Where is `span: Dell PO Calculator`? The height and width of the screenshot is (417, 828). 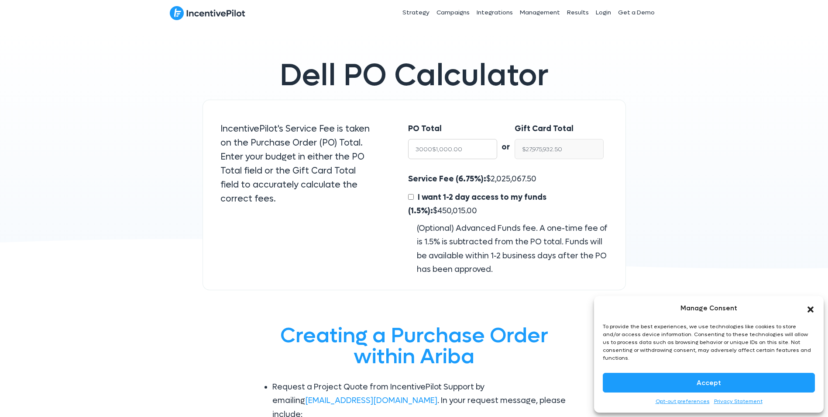 span: Dell PO Calculator is located at coordinates (414, 75).